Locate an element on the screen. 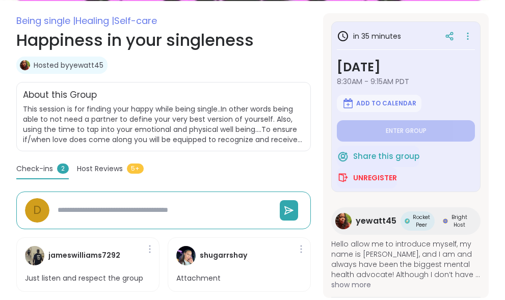 Image resolution: width=505 pixels, height=300 pixels. span: show more is located at coordinates (405, 285).